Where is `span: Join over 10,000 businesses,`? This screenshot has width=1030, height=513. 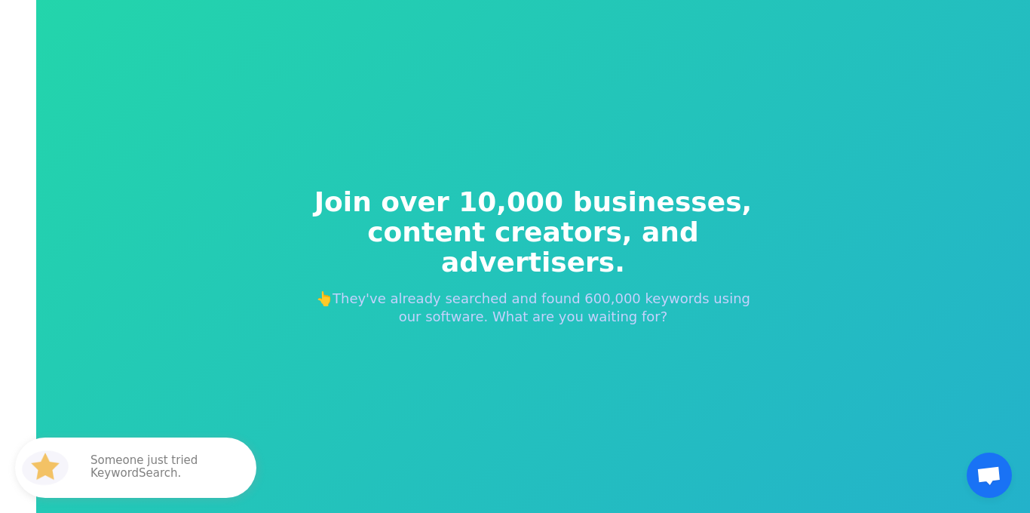
span: Join over 10,000 businesses, is located at coordinates (533, 202).